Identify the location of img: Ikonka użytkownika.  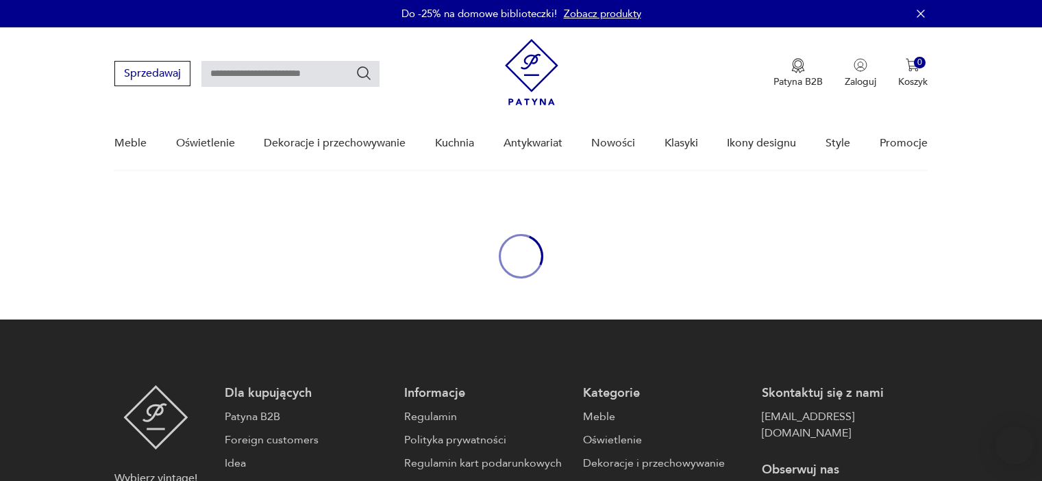
(860, 65).